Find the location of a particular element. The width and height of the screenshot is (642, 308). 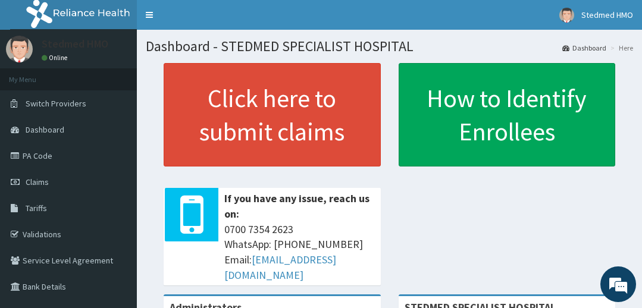

a: Dashboard is located at coordinates (585, 48).